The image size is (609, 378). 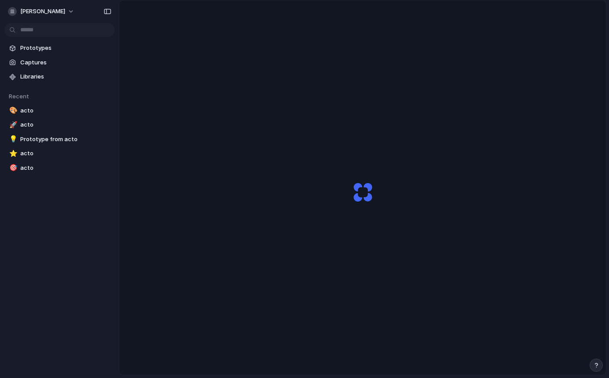 I want to click on span: Prototype from acto, so click(x=66, y=139).